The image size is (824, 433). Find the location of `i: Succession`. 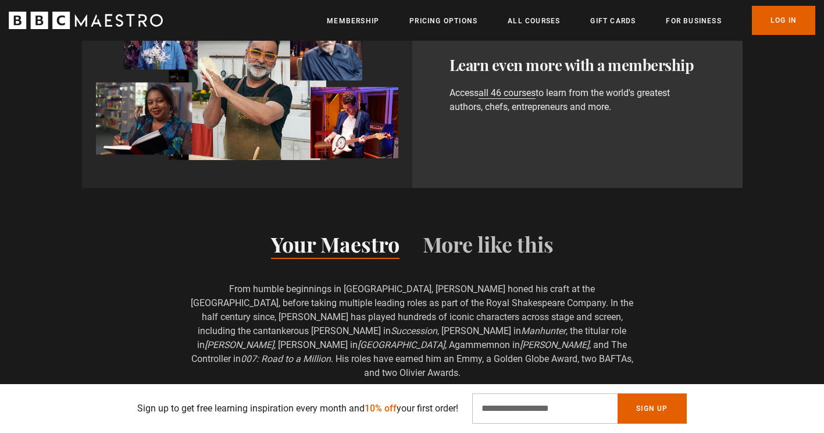

i: Succession is located at coordinates (414, 330).